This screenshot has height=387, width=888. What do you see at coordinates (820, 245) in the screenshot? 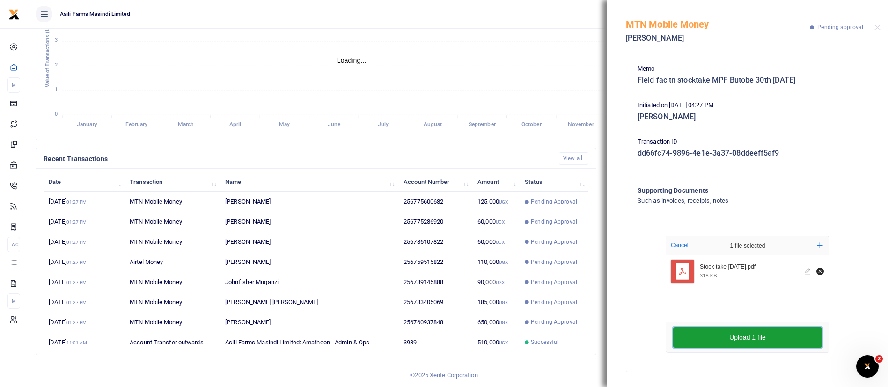
I see `button: Add more files` at bounding box center [820, 245].